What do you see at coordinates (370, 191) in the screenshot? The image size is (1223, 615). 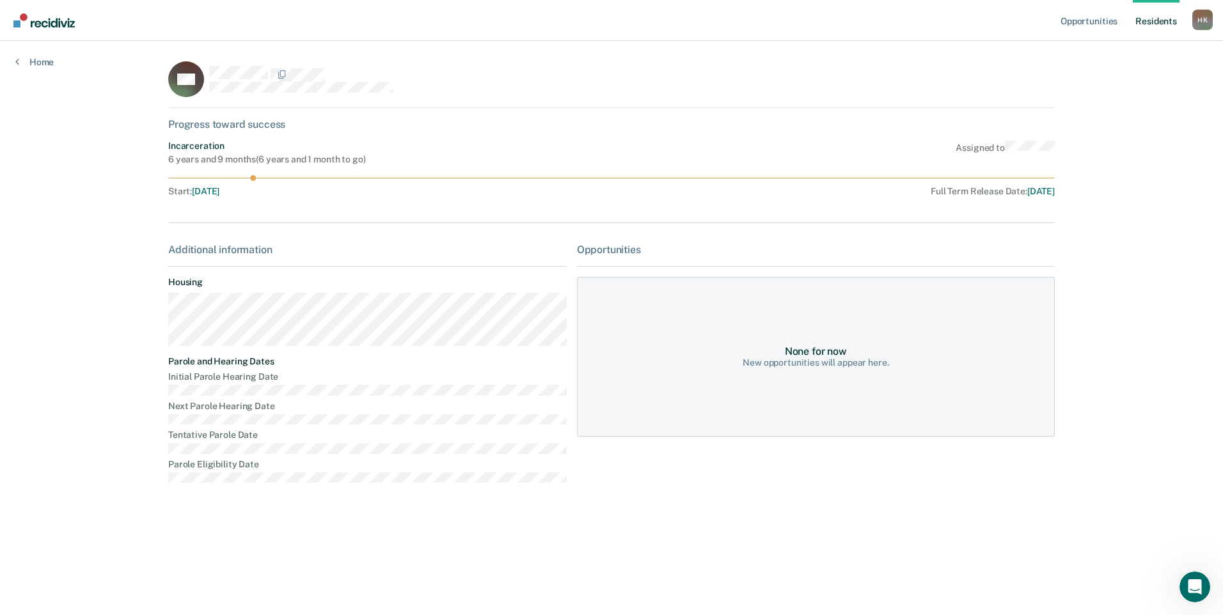 I see `div: Start :` at bounding box center [370, 191].